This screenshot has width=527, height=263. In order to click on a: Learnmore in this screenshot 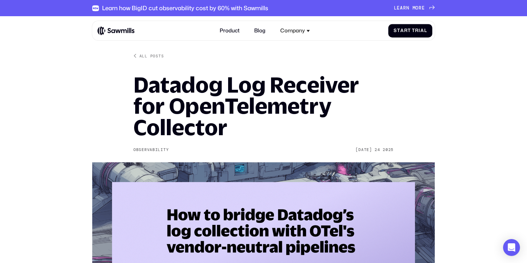, I will do `click(414, 8)`.